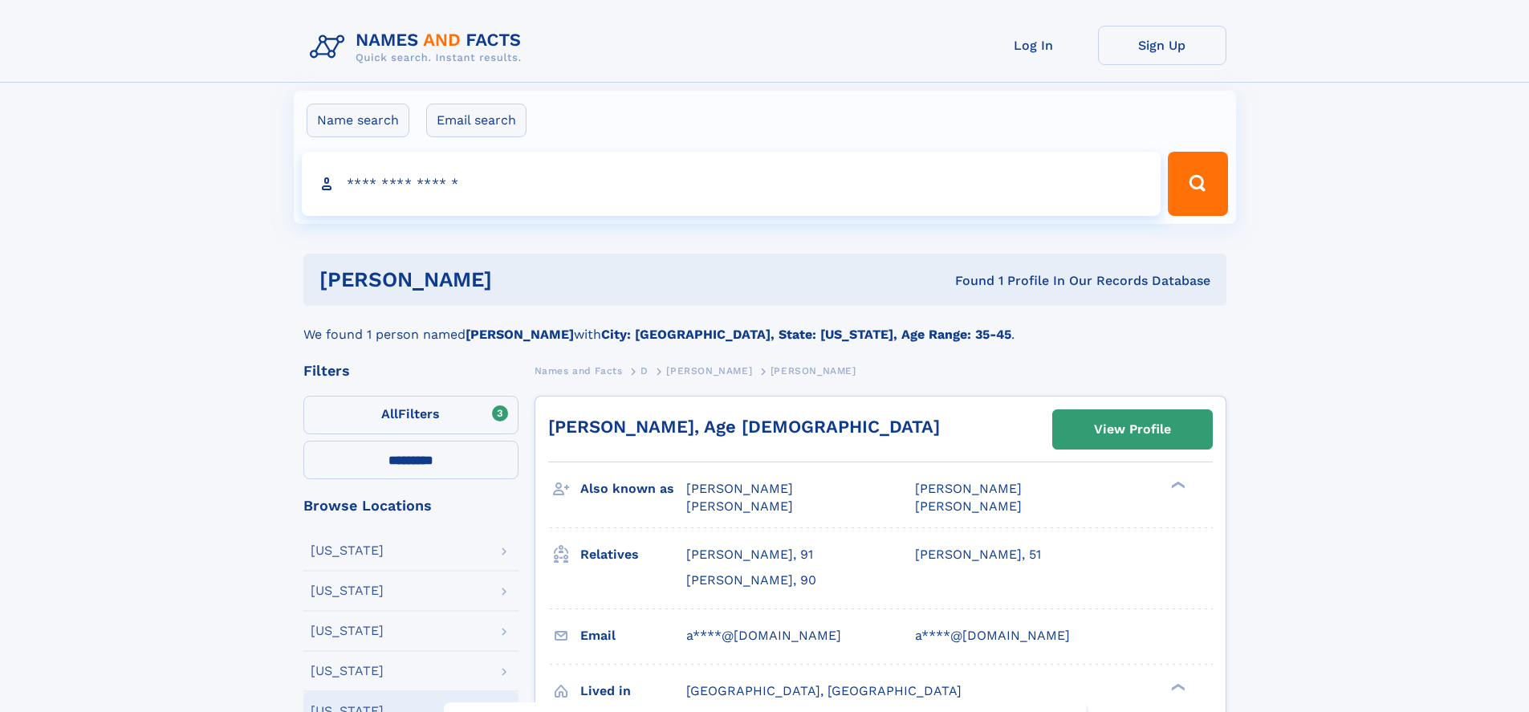 The image size is (1529, 712). Describe the element at coordinates (1132, 429) in the screenshot. I see `a: View Profile` at that location.